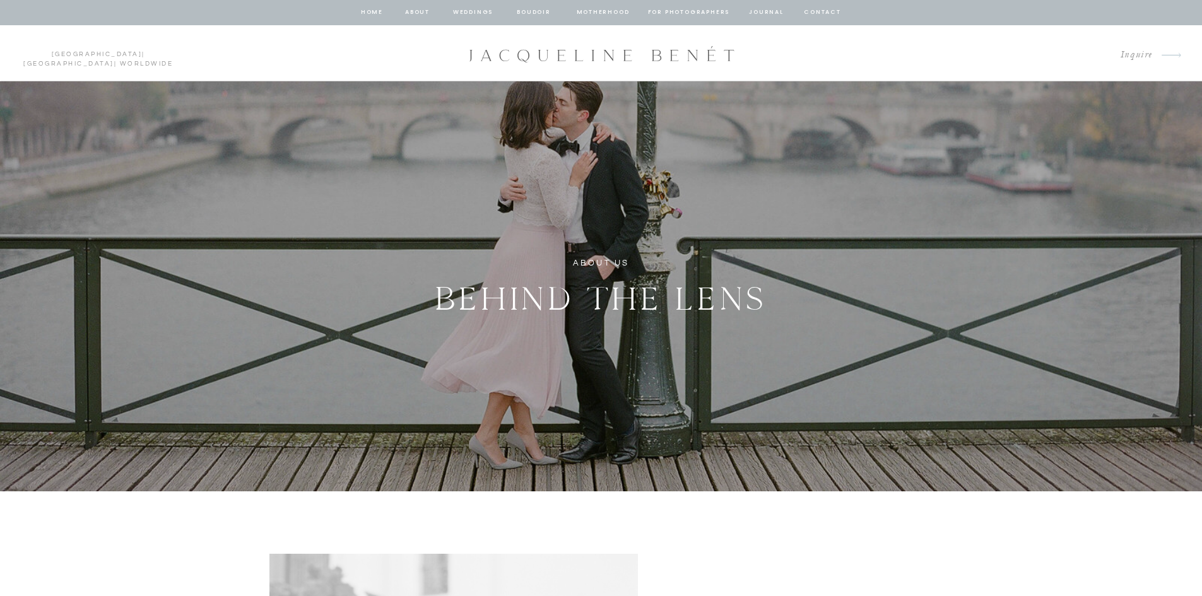 The width and height of the screenshot is (1202, 596). Describe the element at coordinates (603, 13) in the screenshot. I see `a: Motherhood` at that location.